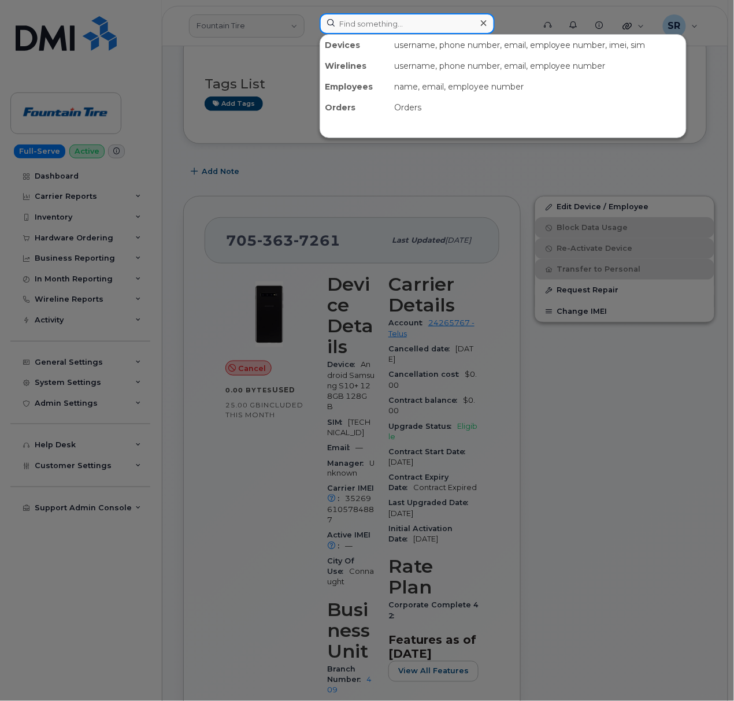  I want to click on input: Find something..., so click(407, 24).